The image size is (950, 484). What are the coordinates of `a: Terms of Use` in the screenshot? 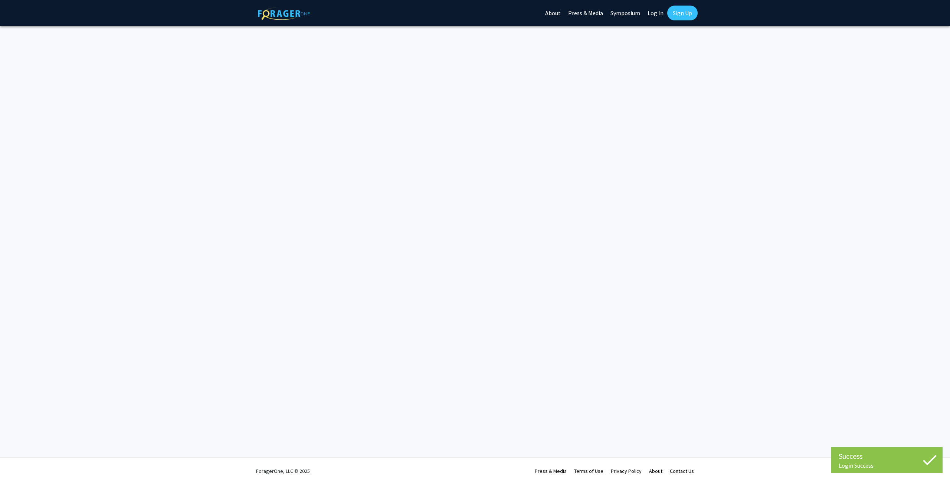 It's located at (589, 471).